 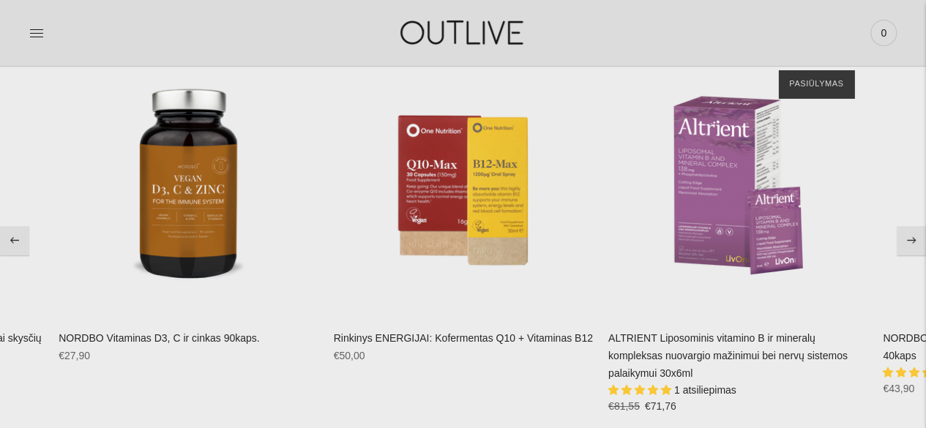 I want to click on span: €71,76, so click(x=660, y=406).